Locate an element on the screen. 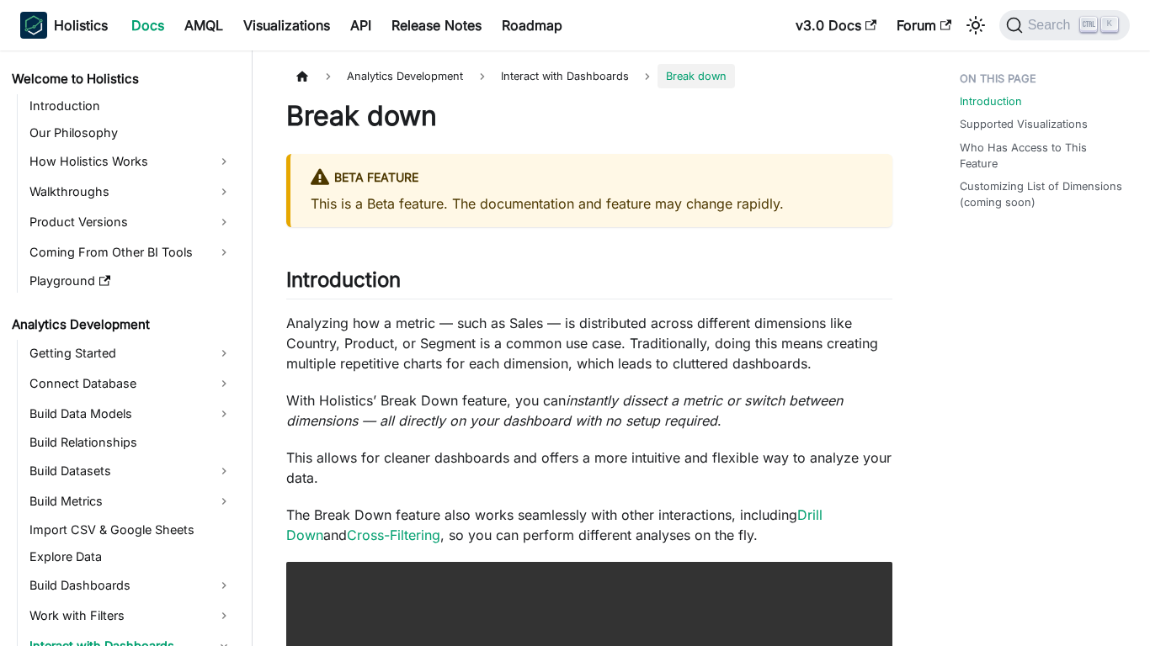 The width and height of the screenshot is (1150, 646). a: Our Philosophy is located at coordinates (130, 133).